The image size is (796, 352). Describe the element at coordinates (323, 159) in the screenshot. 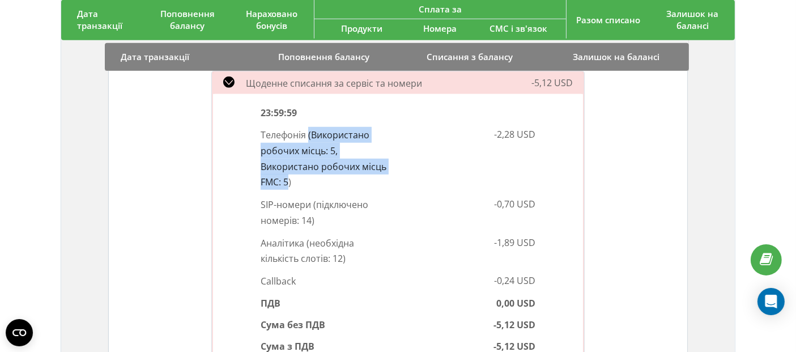

I see `span: ( Використано робочих місць: 5, Використано робочих місць FMC: 5 )` at that location.